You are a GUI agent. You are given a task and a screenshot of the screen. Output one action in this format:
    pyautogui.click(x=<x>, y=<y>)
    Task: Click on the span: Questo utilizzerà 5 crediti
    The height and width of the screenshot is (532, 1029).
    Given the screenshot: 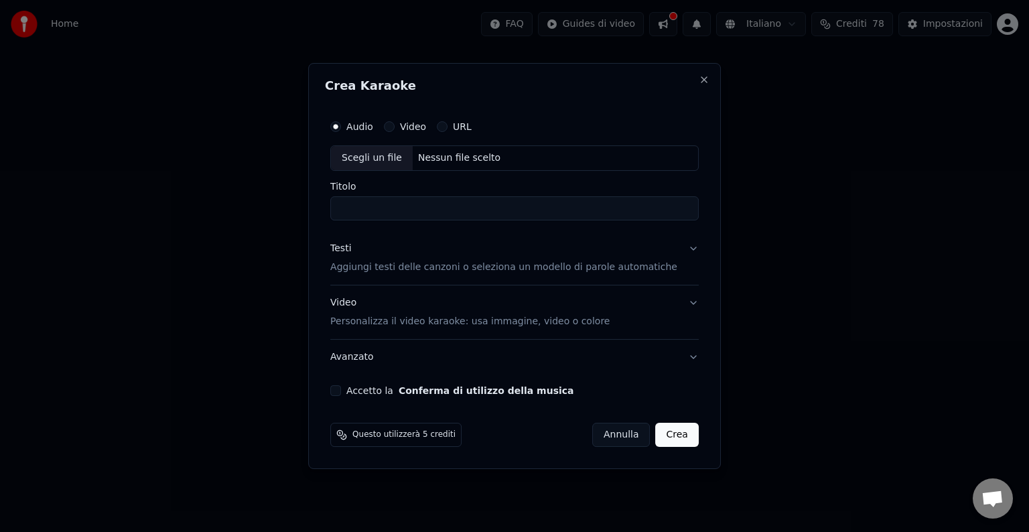 What is the action you would take?
    pyautogui.click(x=404, y=435)
    